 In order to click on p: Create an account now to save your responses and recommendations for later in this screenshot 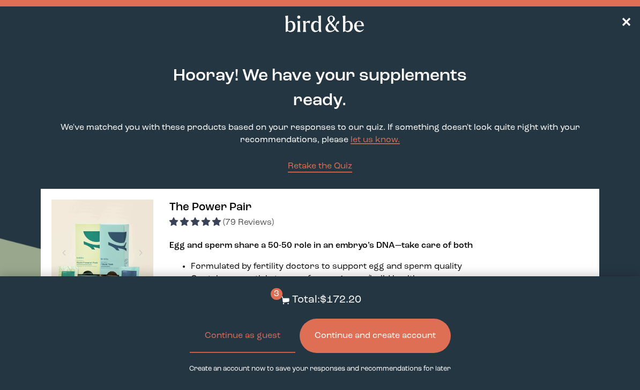, I will do `click(320, 368)`.